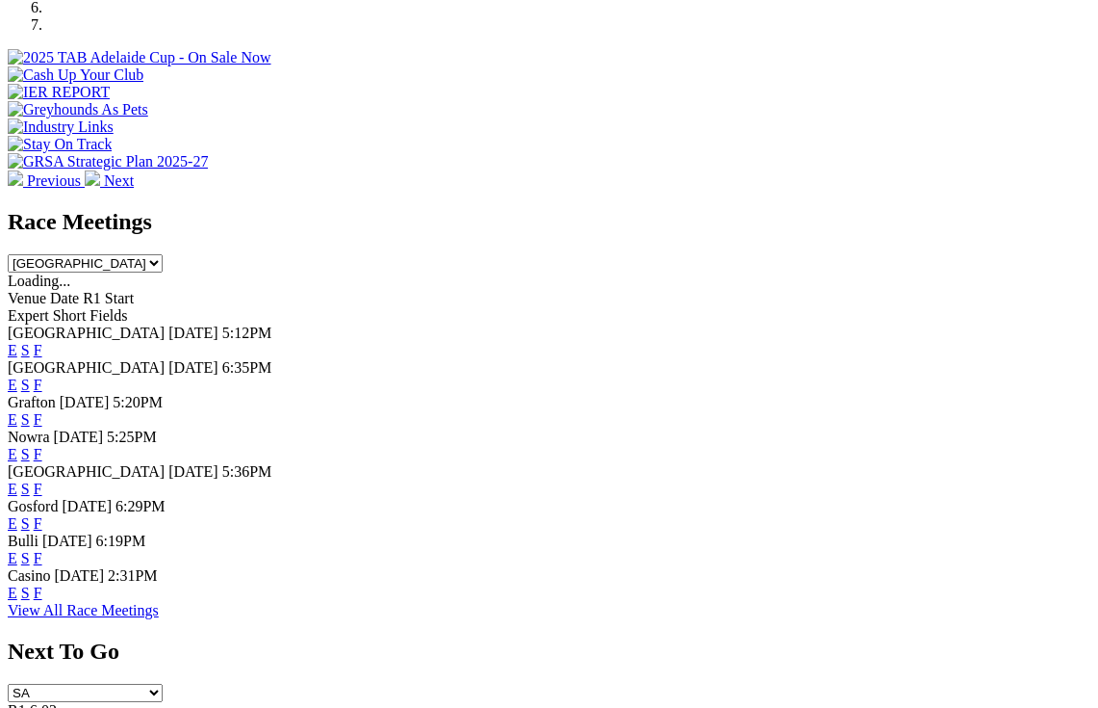 Image resolution: width=1098 pixels, height=708 pixels. I want to click on span: Loading..., so click(39, 280).